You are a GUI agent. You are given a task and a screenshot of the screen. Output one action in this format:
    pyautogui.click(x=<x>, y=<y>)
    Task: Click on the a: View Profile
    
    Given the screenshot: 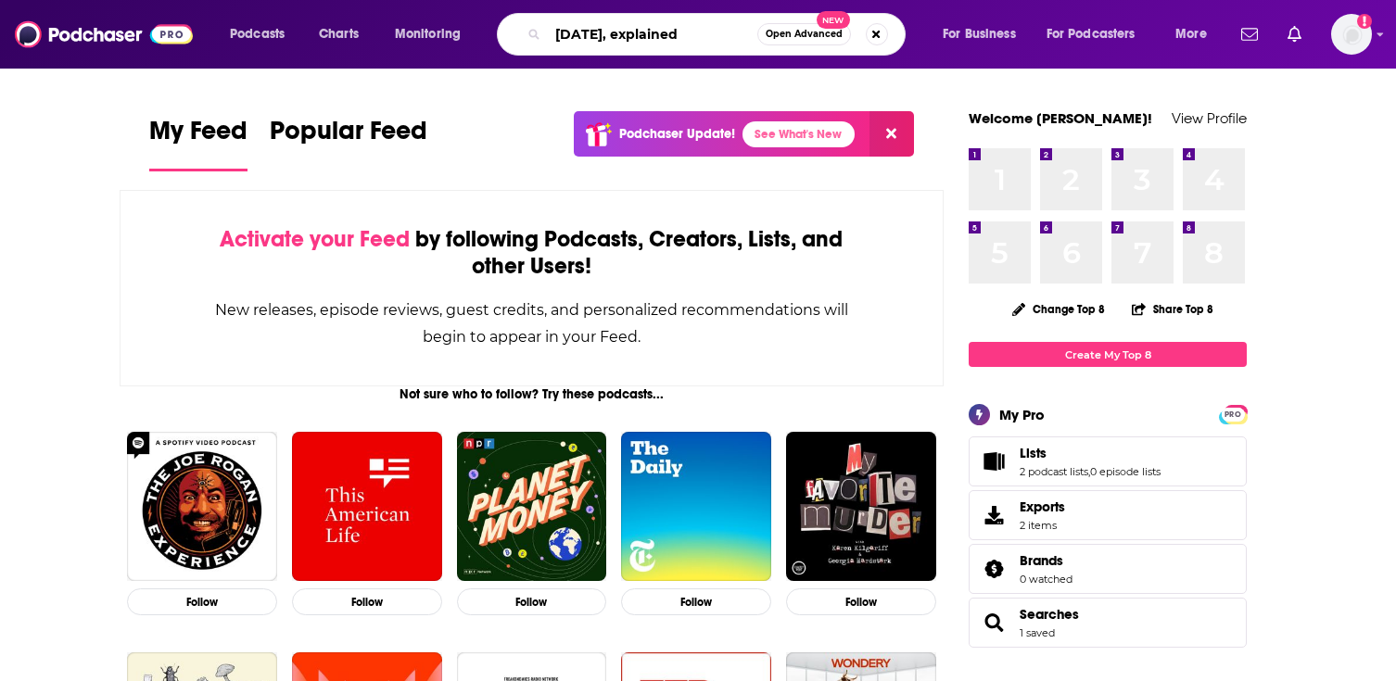 What is the action you would take?
    pyautogui.click(x=1209, y=118)
    